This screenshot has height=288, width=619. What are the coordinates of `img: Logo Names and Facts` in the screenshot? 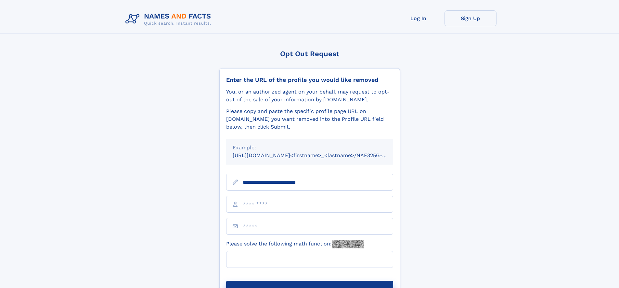 It's located at (170, 19).